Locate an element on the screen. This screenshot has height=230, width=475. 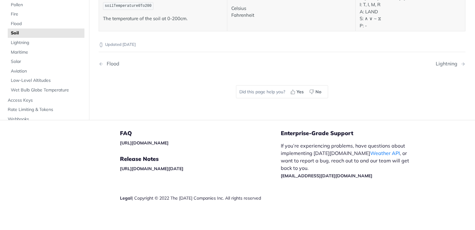
span: Flood is located at coordinates (47, 24).